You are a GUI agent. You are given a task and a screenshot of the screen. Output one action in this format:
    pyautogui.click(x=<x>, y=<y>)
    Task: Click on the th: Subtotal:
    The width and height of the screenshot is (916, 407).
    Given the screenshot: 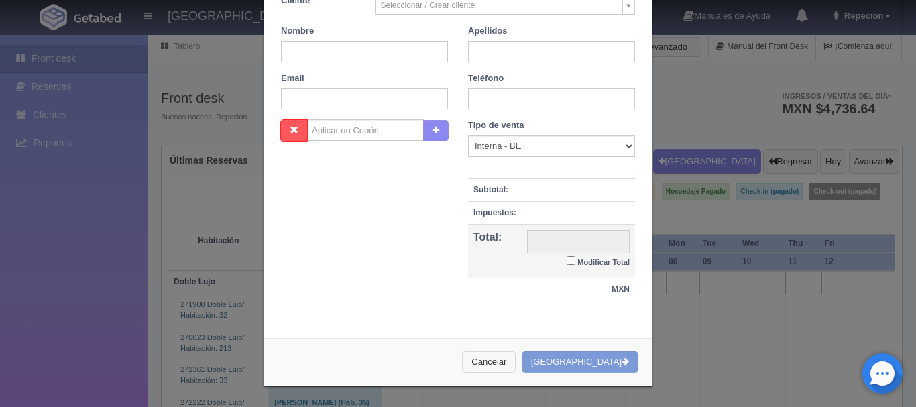 What is the action you would take?
    pyautogui.click(x=495, y=190)
    